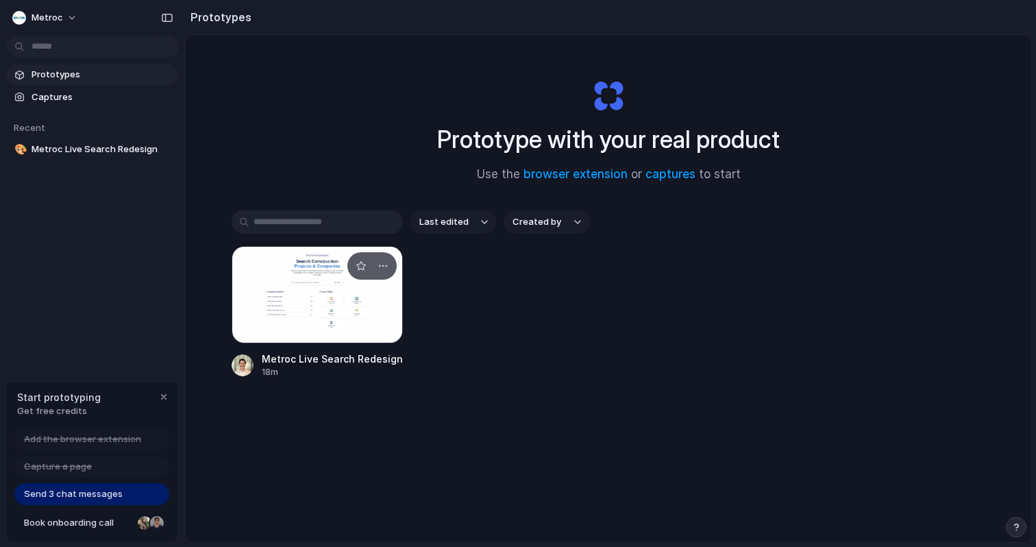 Image resolution: width=1036 pixels, height=547 pixels. Describe the element at coordinates (102, 149) in the screenshot. I see `span: Metroc Live Search Redesign` at that location.